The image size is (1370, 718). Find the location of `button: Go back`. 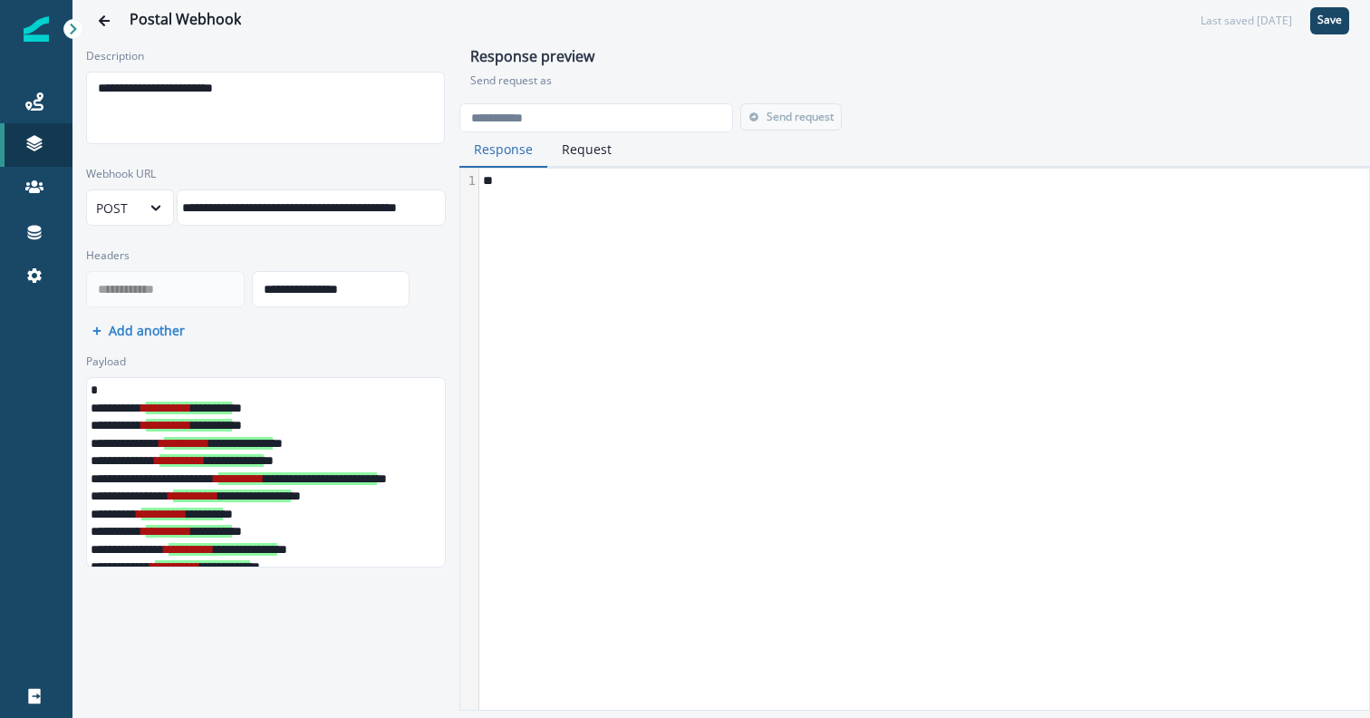

button: Go back is located at coordinates (104, 21).